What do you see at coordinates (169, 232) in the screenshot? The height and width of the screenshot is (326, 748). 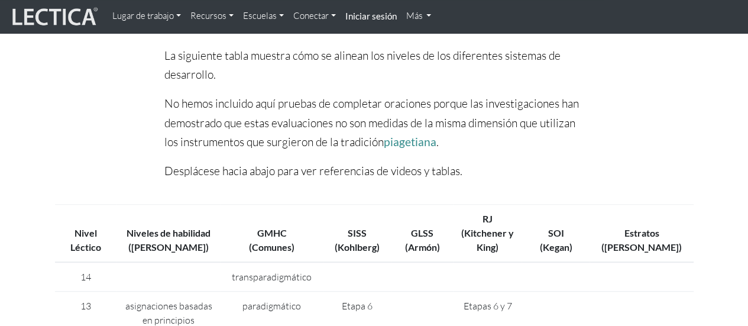 I see `font: Niveles de habilidad` at bounding box center [169, 232].